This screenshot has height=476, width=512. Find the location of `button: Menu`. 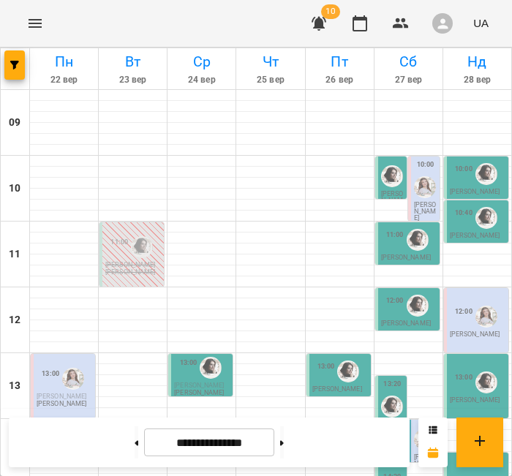

button: Menu is located at coordinates (35, 23).